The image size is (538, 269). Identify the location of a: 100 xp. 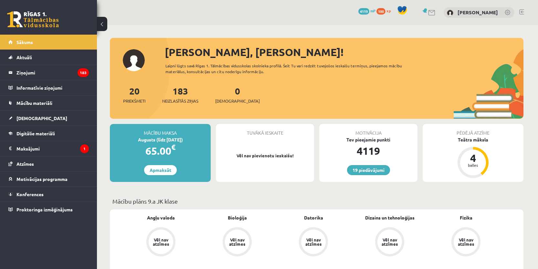
(385, 11).